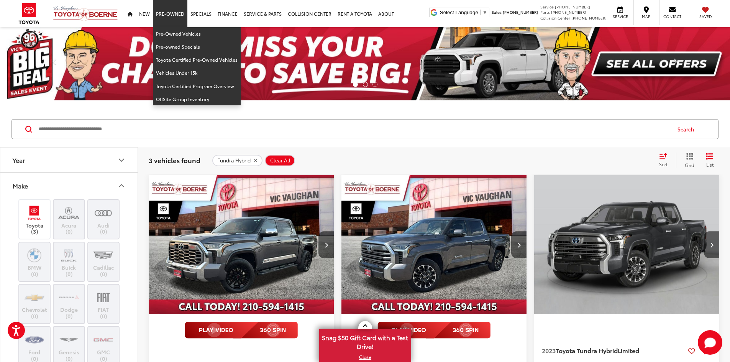 This screenshot has width=730, height=362. Describe the element at coordinates (237, 161) in the screenshot. I see `button: remove Tundra%20Hybrid` at that location.